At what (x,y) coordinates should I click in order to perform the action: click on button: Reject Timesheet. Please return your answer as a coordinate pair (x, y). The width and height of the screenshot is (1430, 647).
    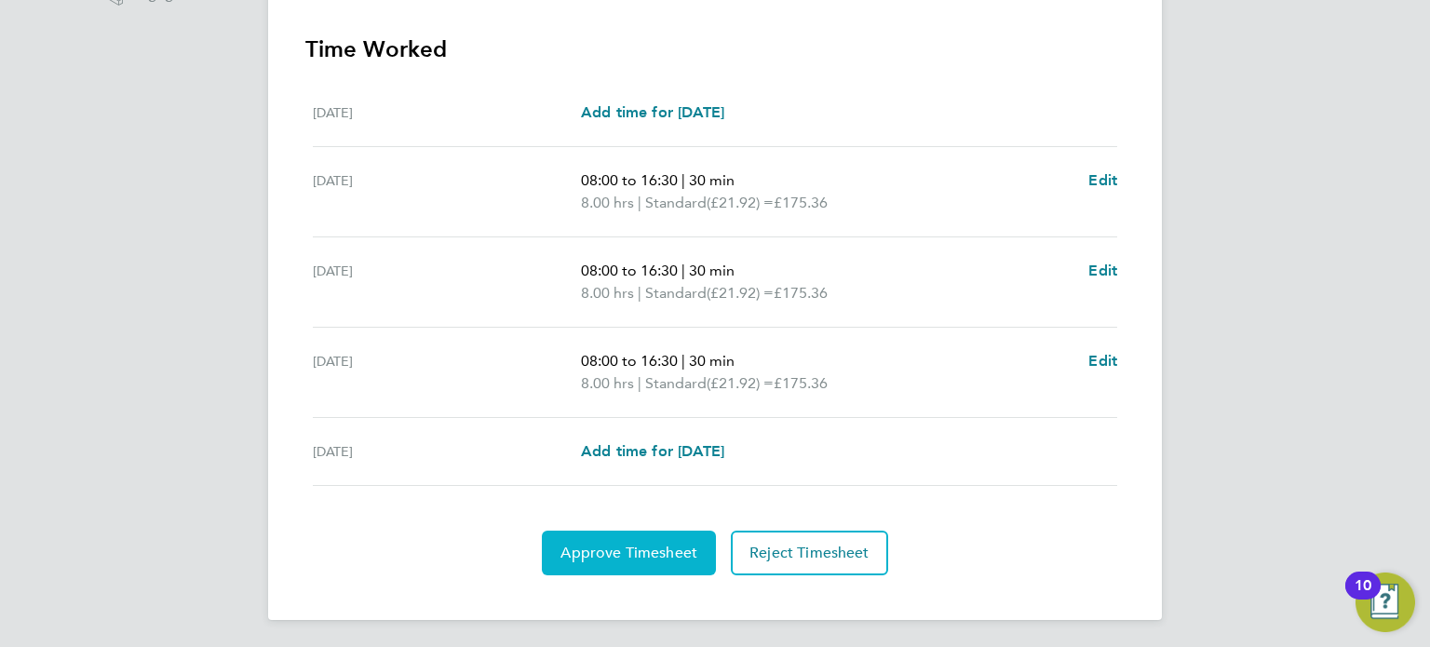
    Looking at the image, I should click on (809, 553).